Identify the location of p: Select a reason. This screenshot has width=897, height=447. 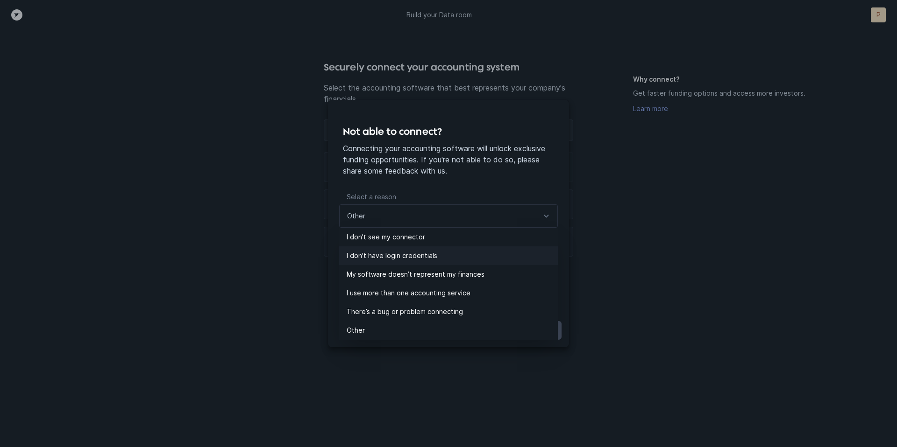
(448, 198).